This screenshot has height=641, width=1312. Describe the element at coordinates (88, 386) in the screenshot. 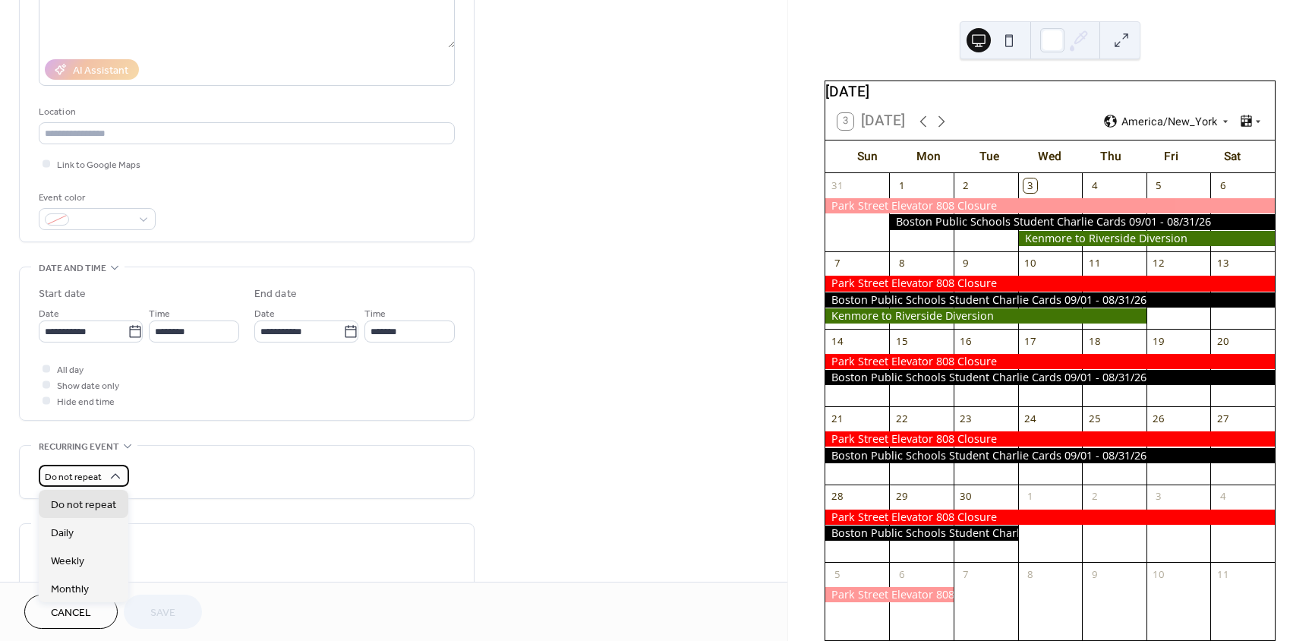

I see `span: Show date only` at that location.